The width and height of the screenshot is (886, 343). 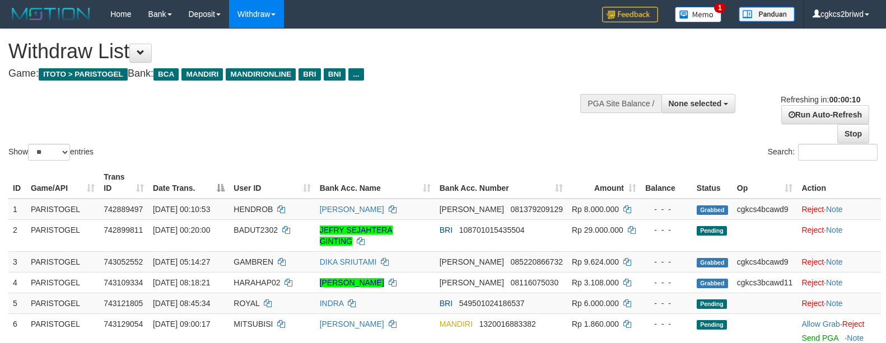 I want to click on td: 2, so click(x=17, y=235).